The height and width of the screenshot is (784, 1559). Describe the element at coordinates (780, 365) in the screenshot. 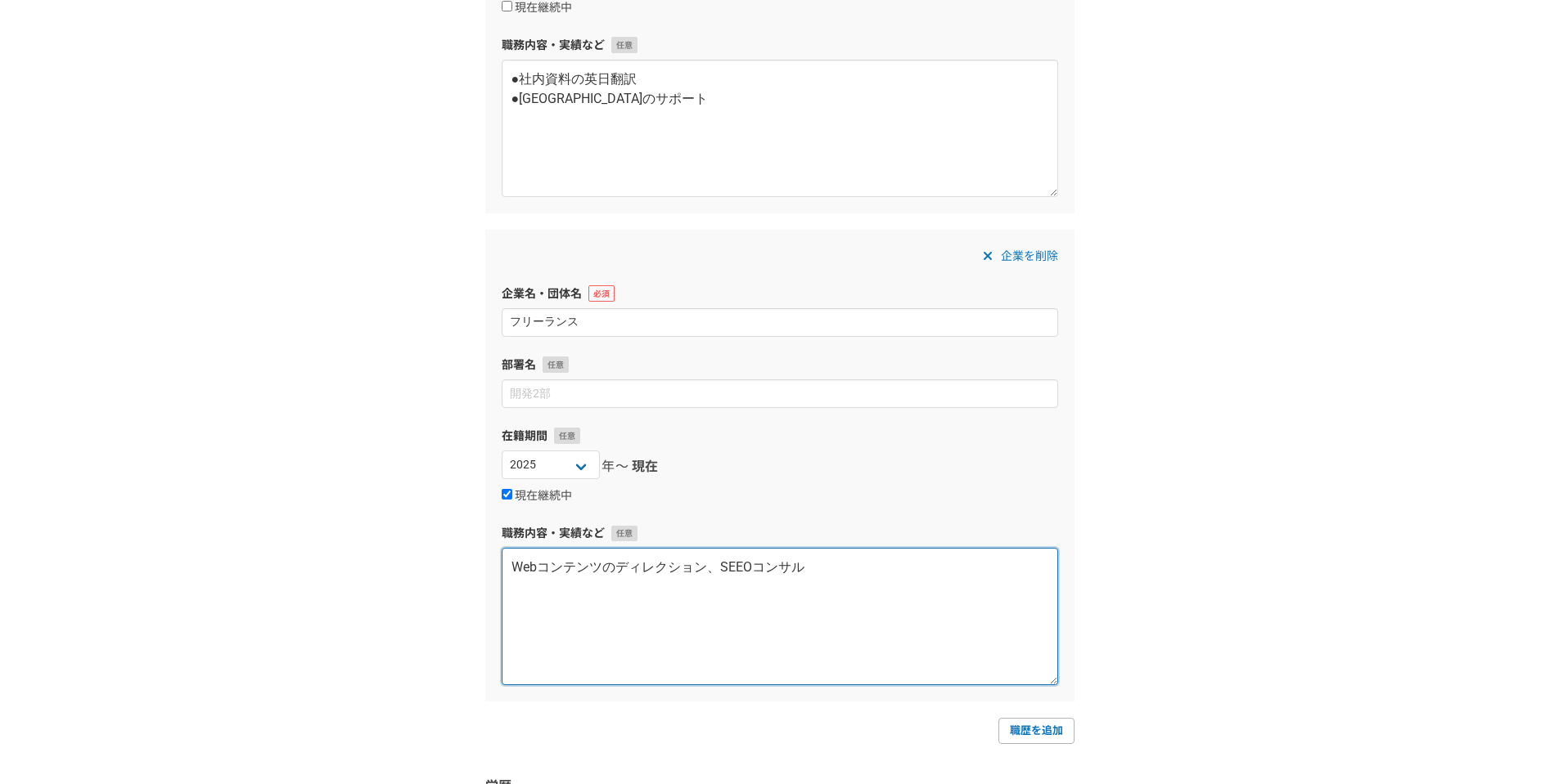

I see `label: 部署名` at that location.